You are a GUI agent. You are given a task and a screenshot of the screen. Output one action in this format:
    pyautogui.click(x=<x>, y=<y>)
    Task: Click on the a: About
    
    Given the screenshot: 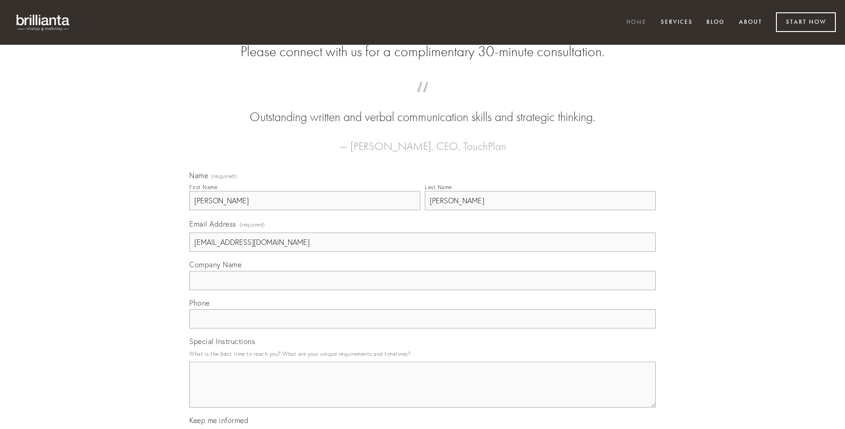 What is the action you would take?
    pyautogui.click(x=750, y=22)
    